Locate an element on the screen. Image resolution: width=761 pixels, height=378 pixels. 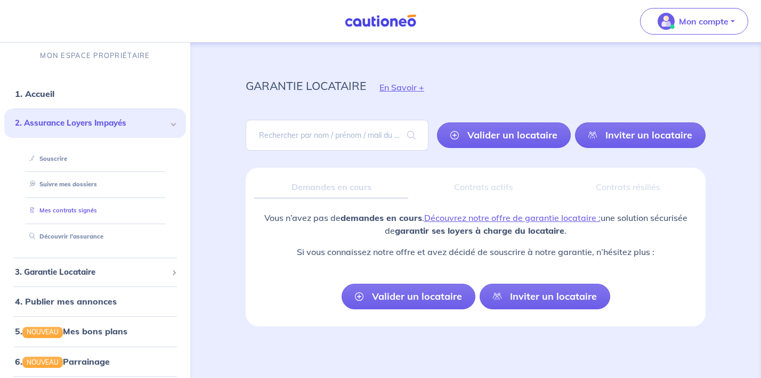
span: 2. Assurance Loyers Impayés is located at coordinates (91, 123).